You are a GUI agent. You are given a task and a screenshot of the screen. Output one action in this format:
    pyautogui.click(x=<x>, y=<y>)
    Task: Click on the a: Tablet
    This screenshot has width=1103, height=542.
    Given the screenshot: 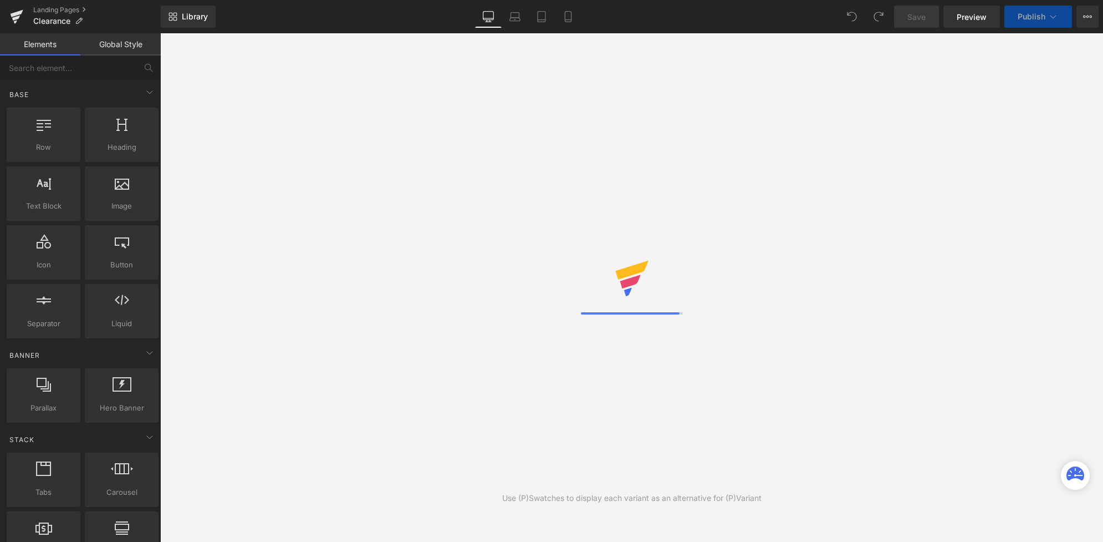 What is the action you would take?
    pyautogui.click(x=542, y=17)
    